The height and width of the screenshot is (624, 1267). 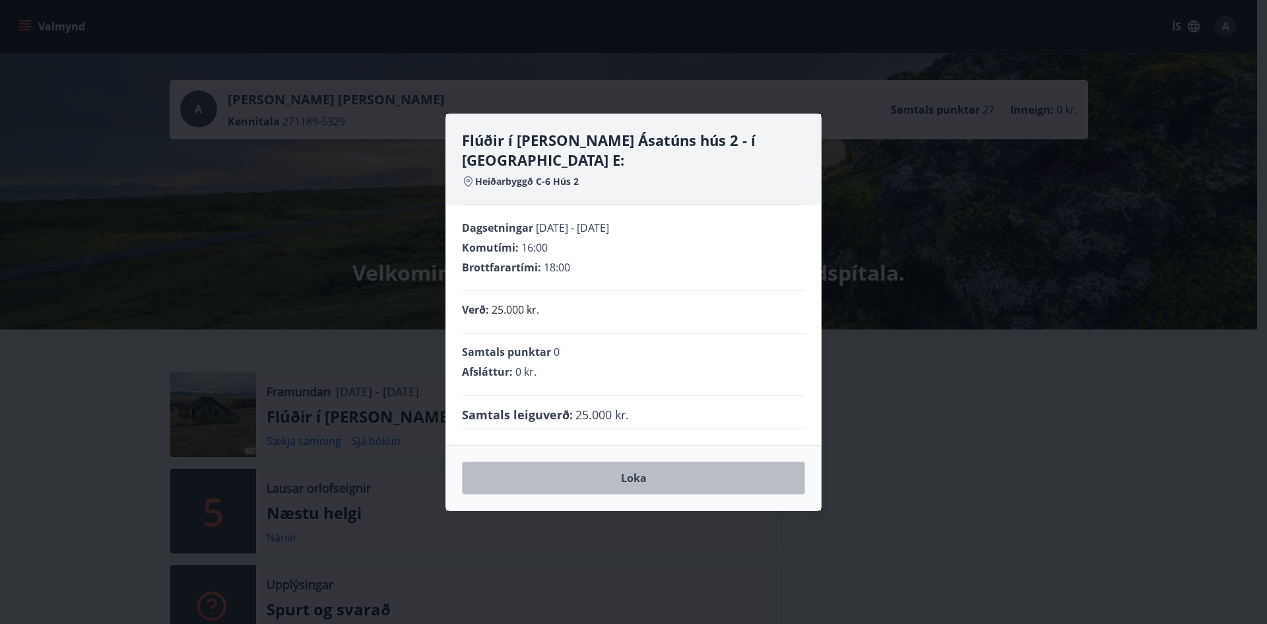 I want to click on span: Samtals leiguverð :, so click(x=517, y=415).